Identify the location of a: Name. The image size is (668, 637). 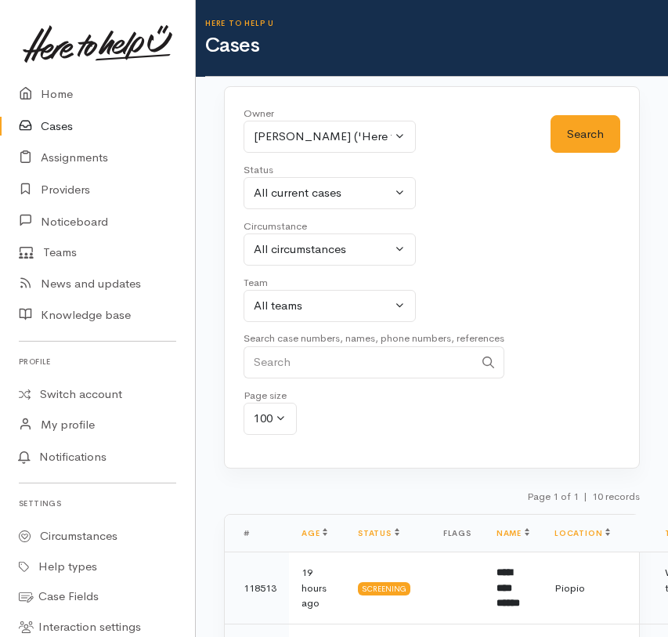
(513, 532).